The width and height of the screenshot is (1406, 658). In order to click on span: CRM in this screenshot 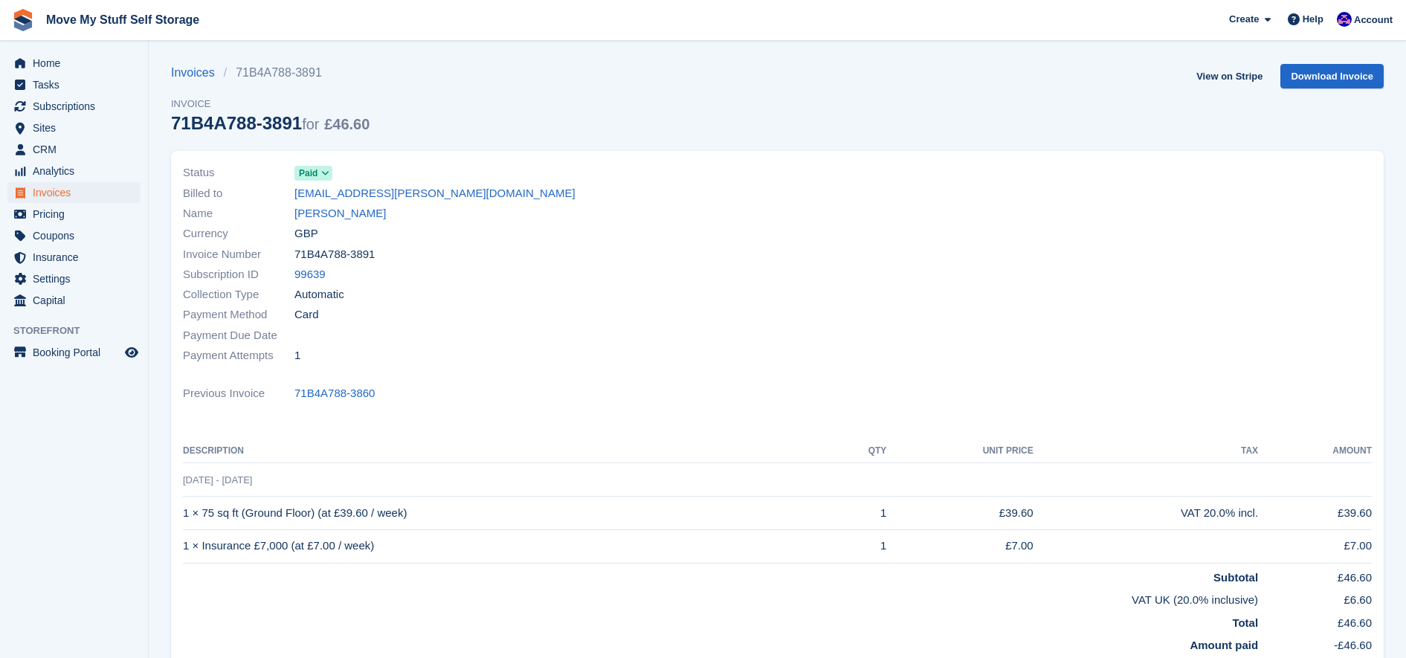, I will do `click(77, 149)`.